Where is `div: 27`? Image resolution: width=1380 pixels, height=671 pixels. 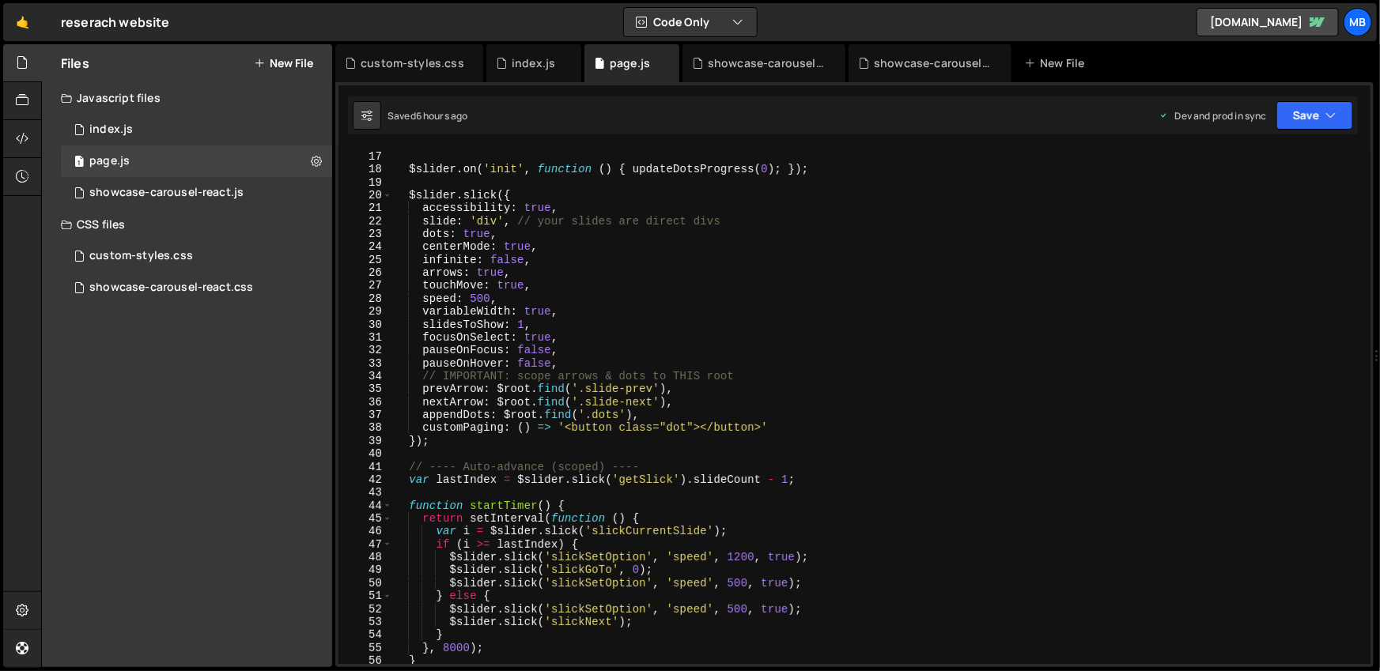
div: 27 is located at coordinates (365, 285).